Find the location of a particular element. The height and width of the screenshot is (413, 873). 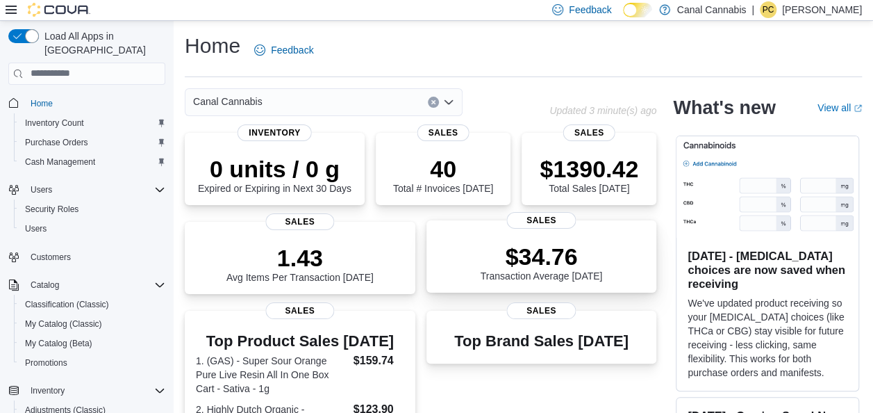

input: Dark Mode is located at coordinates (638, 10).